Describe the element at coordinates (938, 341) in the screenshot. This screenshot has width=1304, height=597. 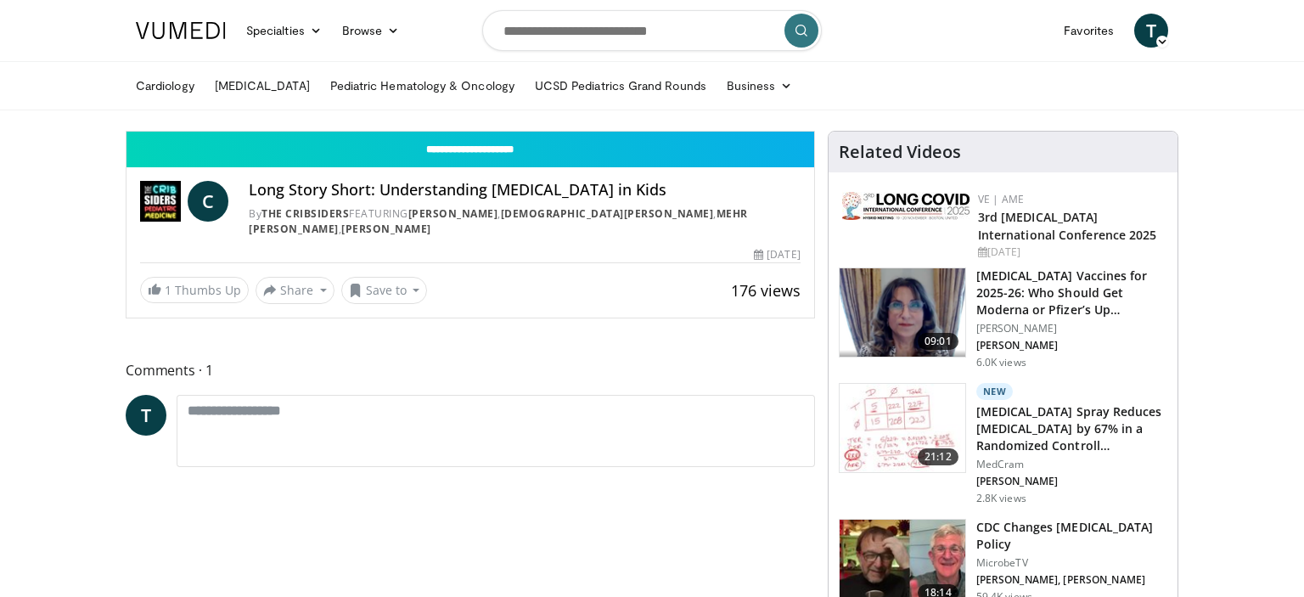
I see `span: 09:01` at that location.